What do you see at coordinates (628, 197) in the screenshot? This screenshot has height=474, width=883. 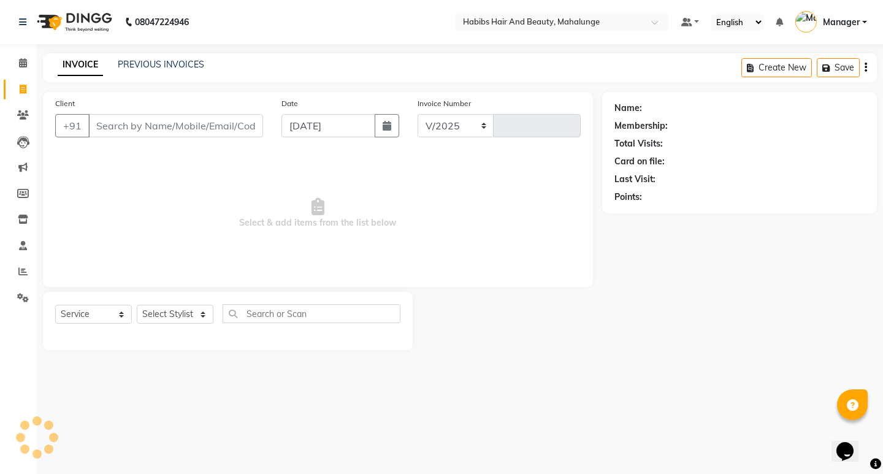 I see `div: Points:` at bounding box center [628, 197].